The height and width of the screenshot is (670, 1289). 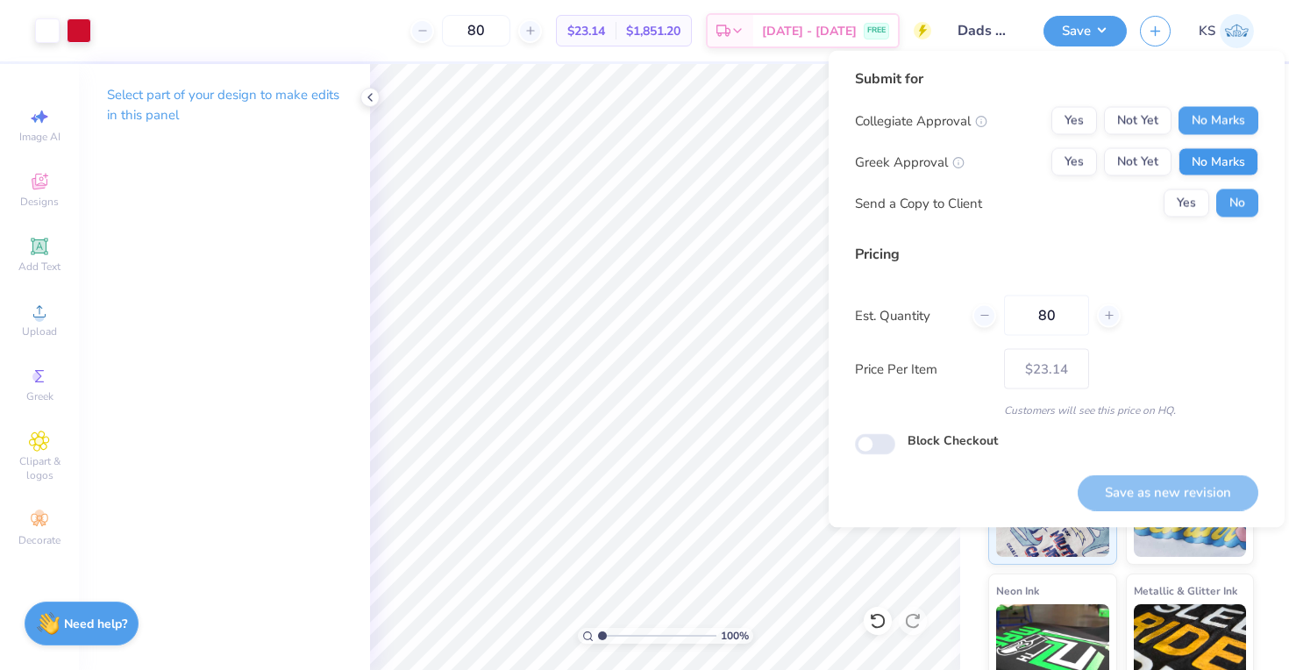 What do you see at coordinates (918, 203) in the screenshot?
I see `div: Send a Copy to Client` at bounding box center [918, 203].